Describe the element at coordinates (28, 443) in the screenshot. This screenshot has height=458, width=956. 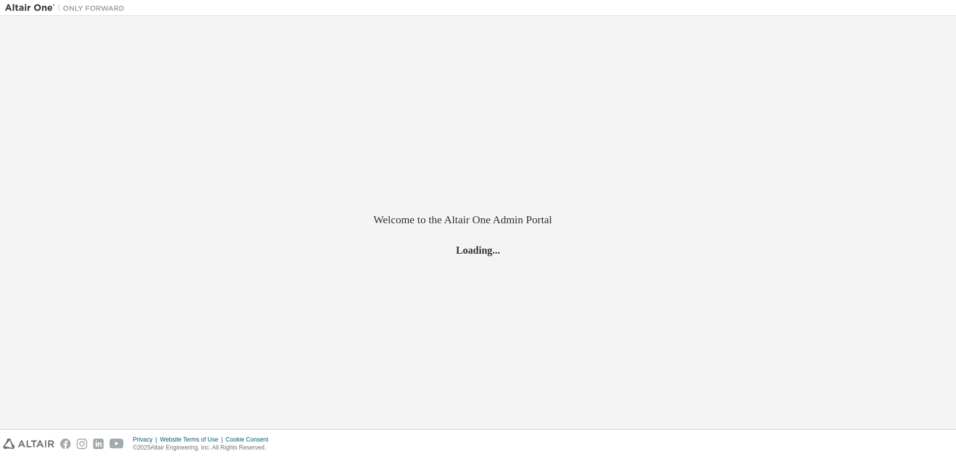
I see `img: altair_logo.svg` at that location.